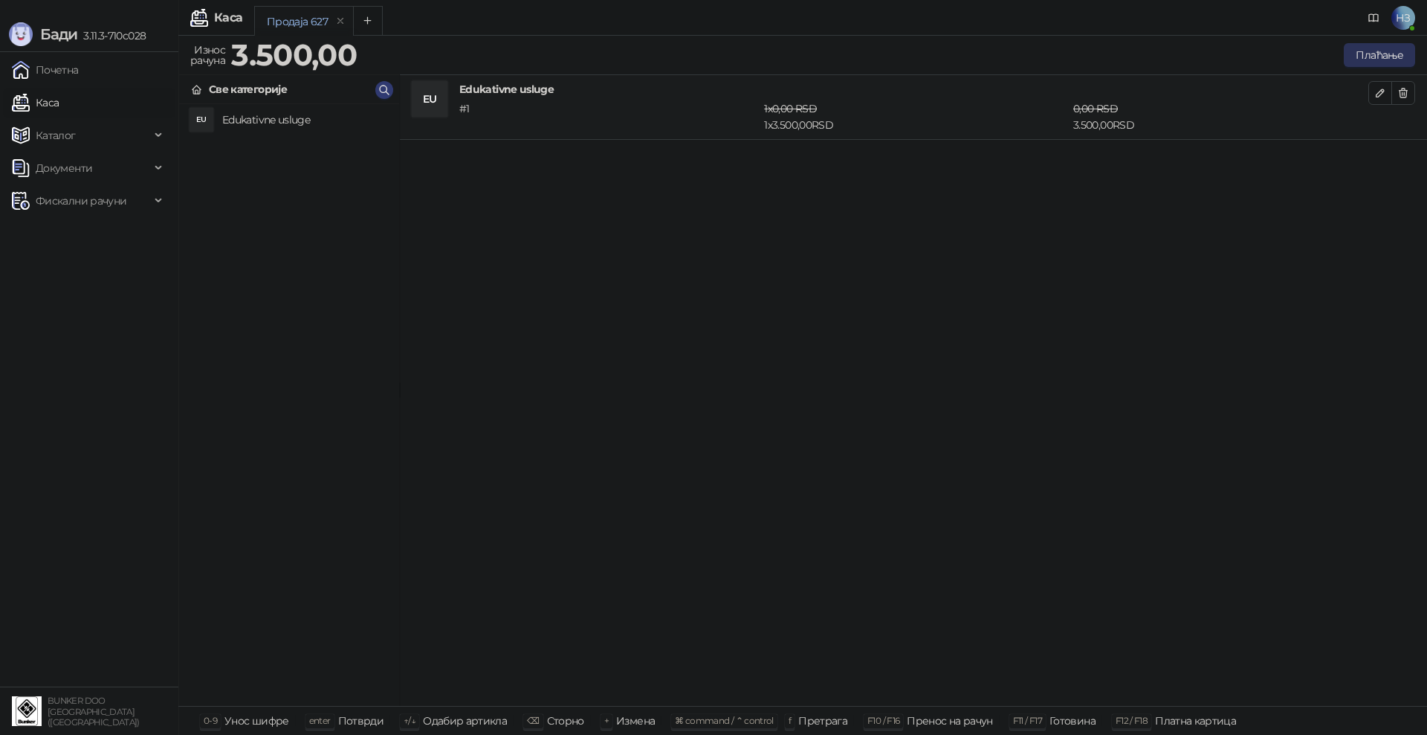  Describe the element at coordinates (790, 720) in the screenshot. I see `span: f` at that location.